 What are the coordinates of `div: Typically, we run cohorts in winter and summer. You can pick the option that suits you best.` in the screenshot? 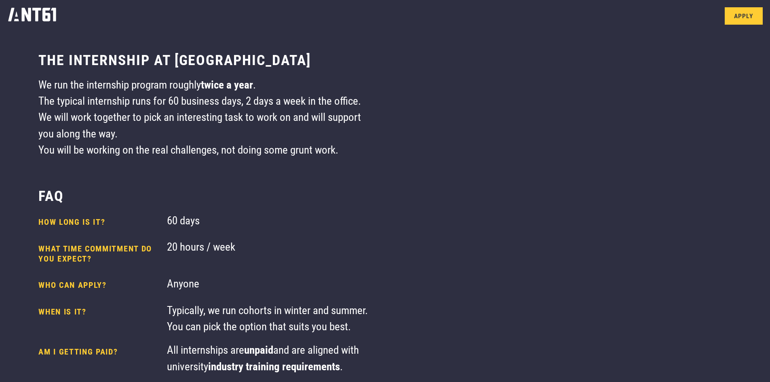 It's located at (268, 318).